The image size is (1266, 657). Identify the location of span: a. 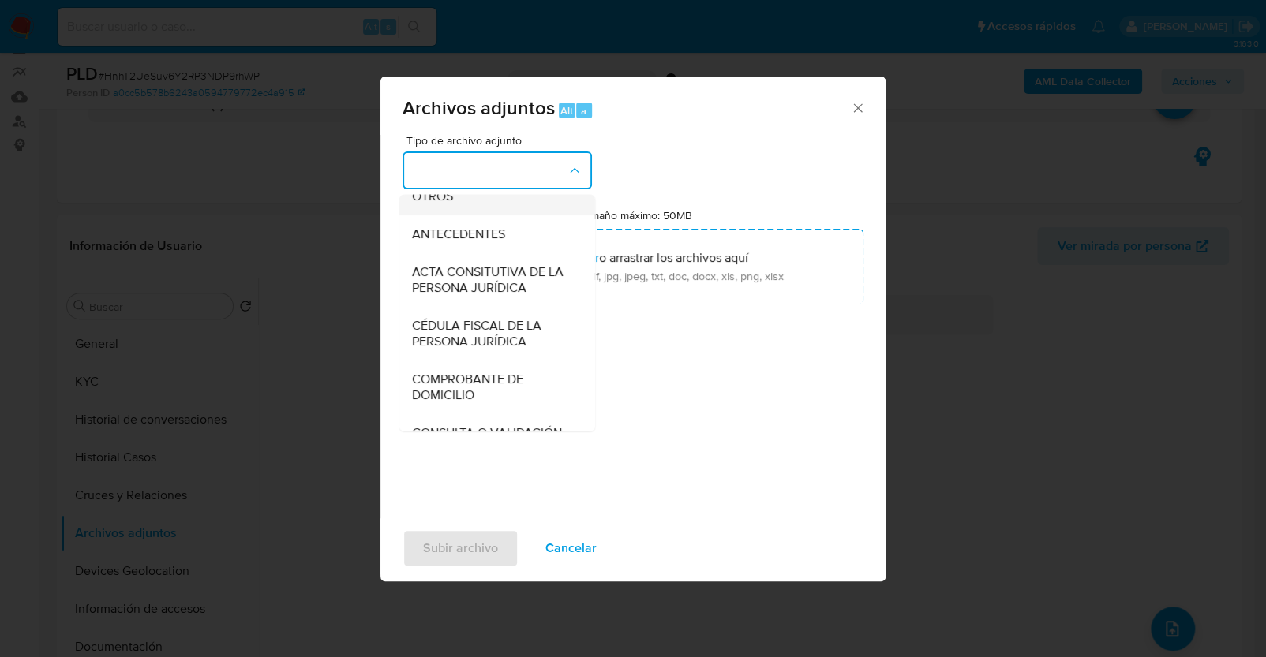
(583, 110).